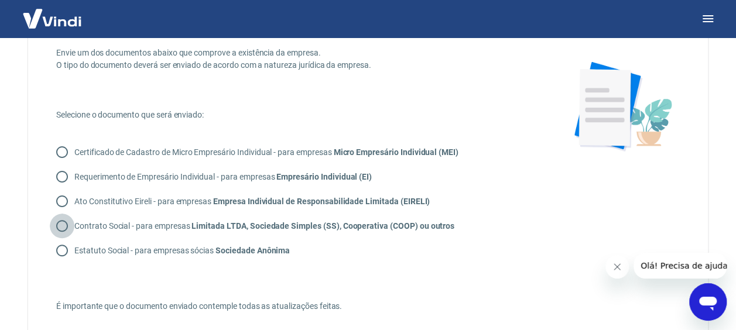 The image size is (736, 330). What do you see at coordinates (321, 201) in the screenshot?
I see `strong: Empresa Individual de Responsabilidade Limitada (EIRELI)` at bounding box center [321, 201].